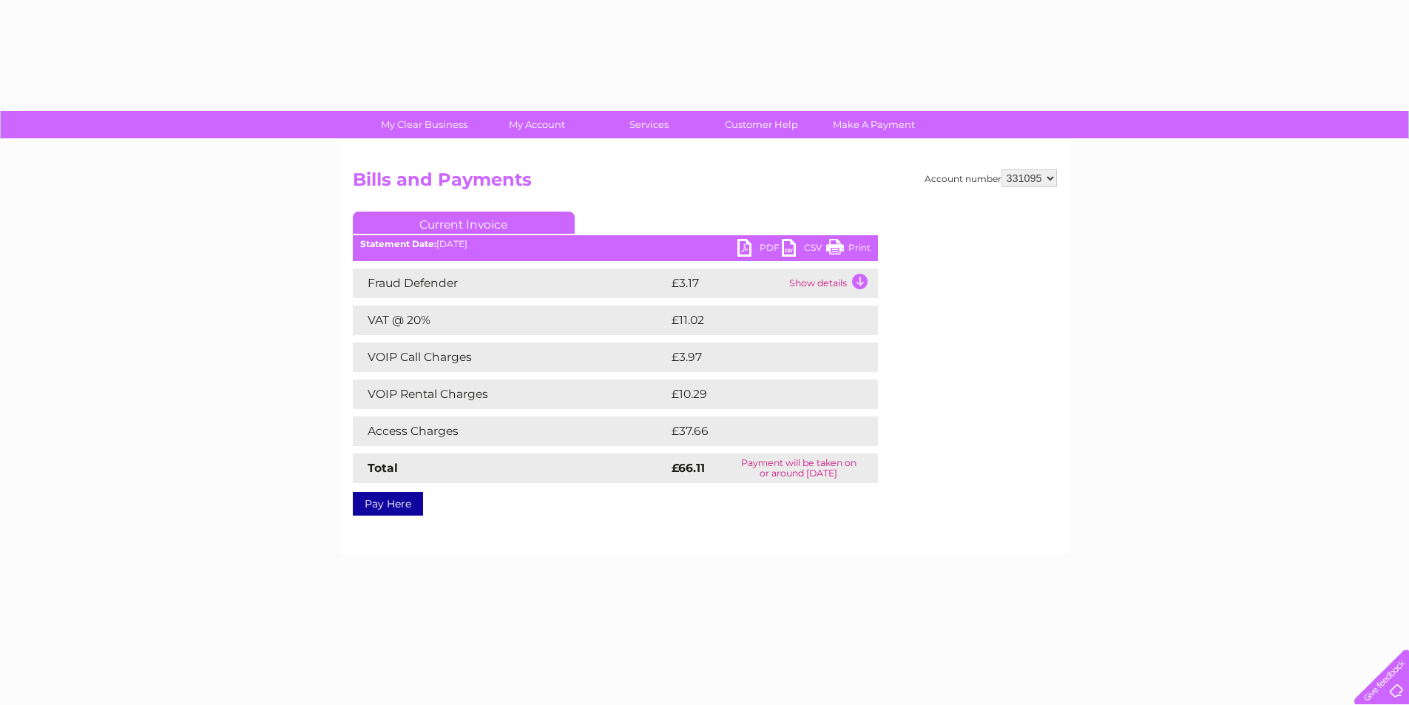  I want to click on td: VOIP Rental Charges, so click(510, 394).